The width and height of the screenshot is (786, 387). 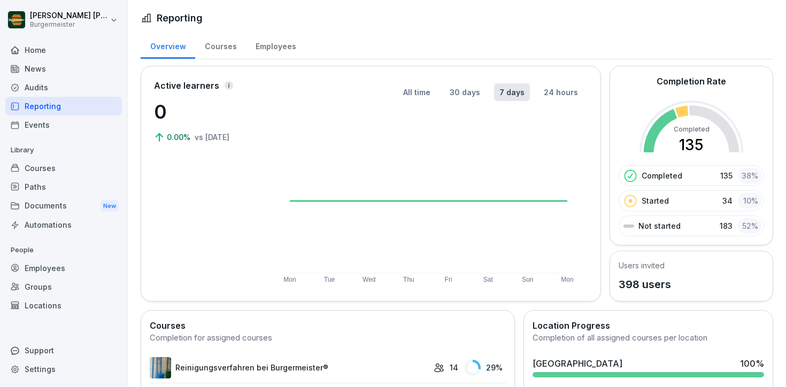 What do you see at coordinates (289, 368) in the screenshot?
I see `a: Reinigungsverfahren bei Burgermeister®` at bounding box center [289, 368].